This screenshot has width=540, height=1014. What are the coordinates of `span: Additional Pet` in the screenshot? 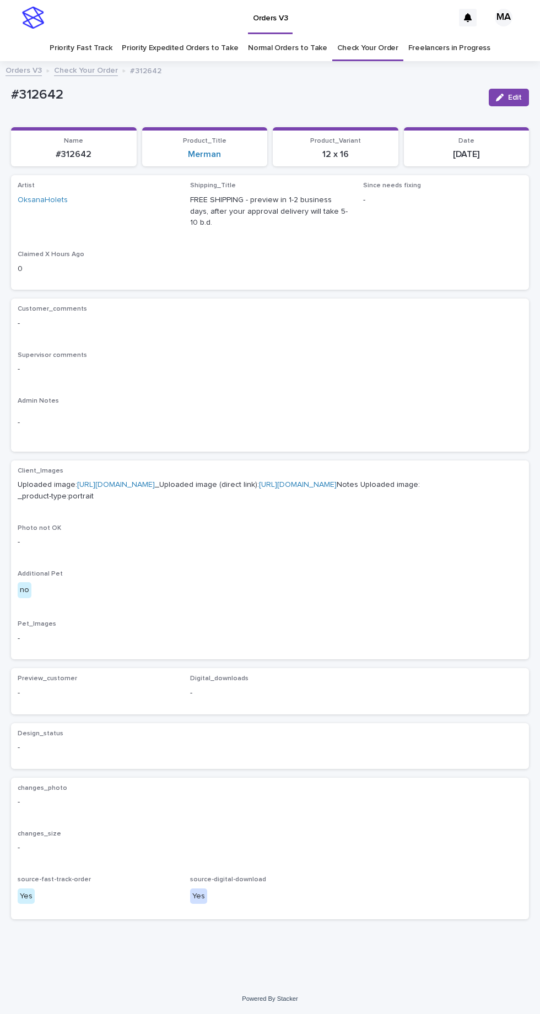 It's located at (40, 574).